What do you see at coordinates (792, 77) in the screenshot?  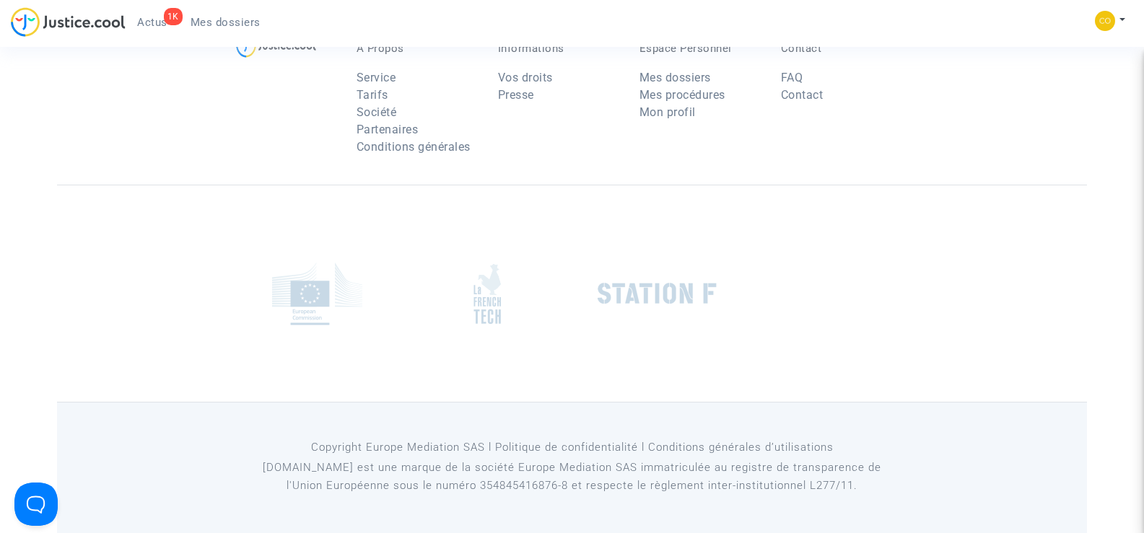 I see `a: FAQ` at bounding box center [792, 77].